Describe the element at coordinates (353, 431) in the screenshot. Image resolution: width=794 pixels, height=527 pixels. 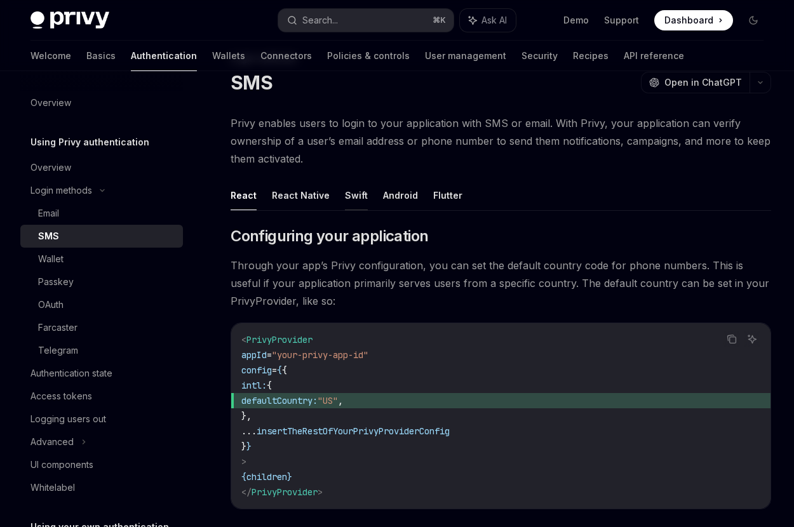
I see `span: insertTheRestOfYourPrivyProviderConfig` at that location.